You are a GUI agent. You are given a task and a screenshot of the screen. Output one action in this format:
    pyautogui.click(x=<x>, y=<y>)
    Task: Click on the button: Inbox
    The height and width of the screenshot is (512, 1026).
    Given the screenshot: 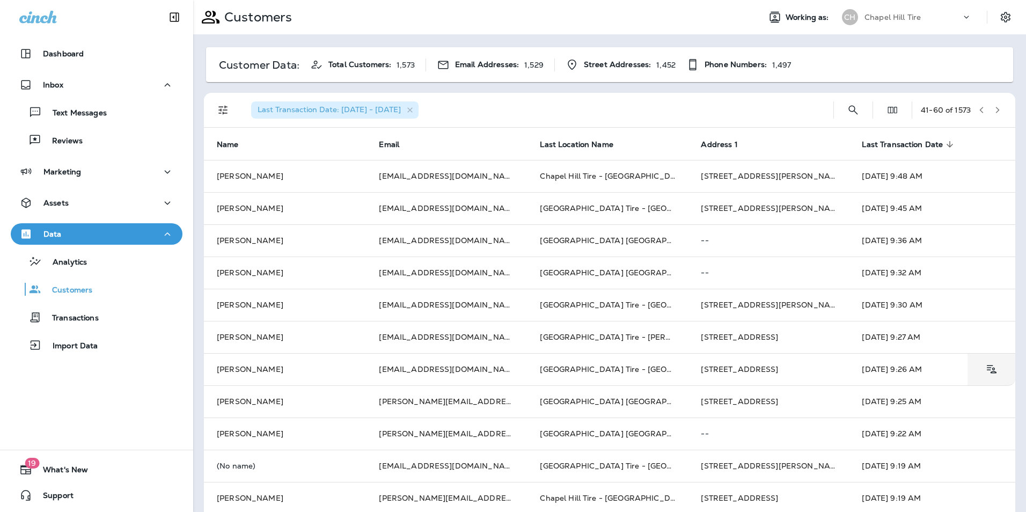 What is the action you would take?
    pyautogui.click(x=97, y=85)
    